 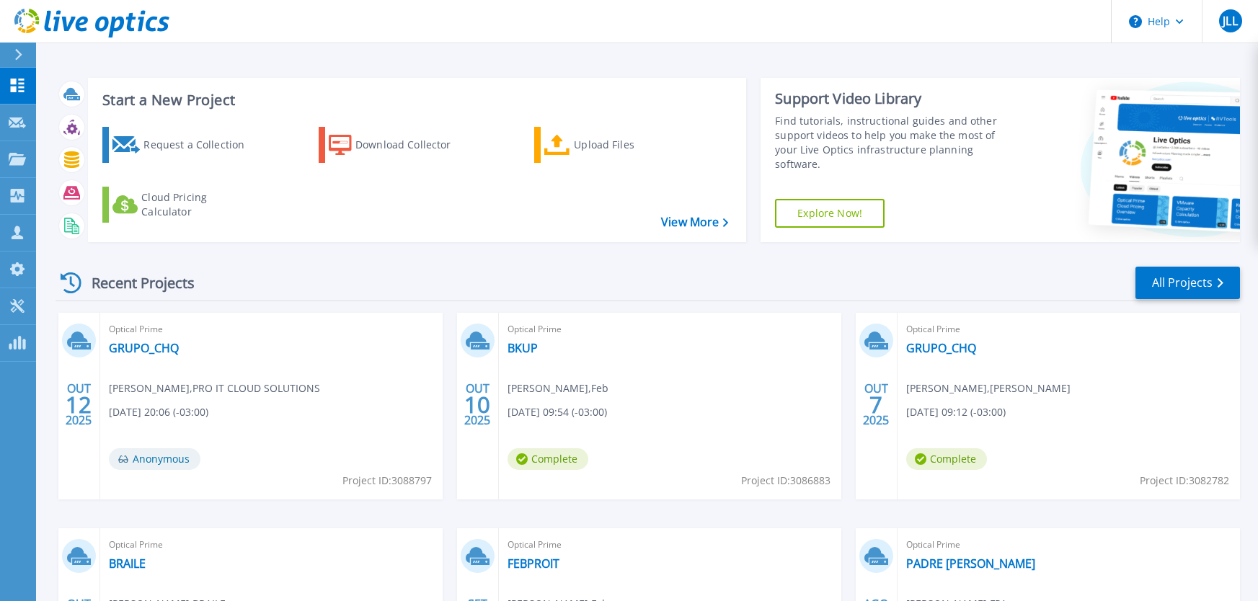 What do you see at coordinates (694, 222) in the screenshot?
I see `a: View More` at bounding box center [694, 222].